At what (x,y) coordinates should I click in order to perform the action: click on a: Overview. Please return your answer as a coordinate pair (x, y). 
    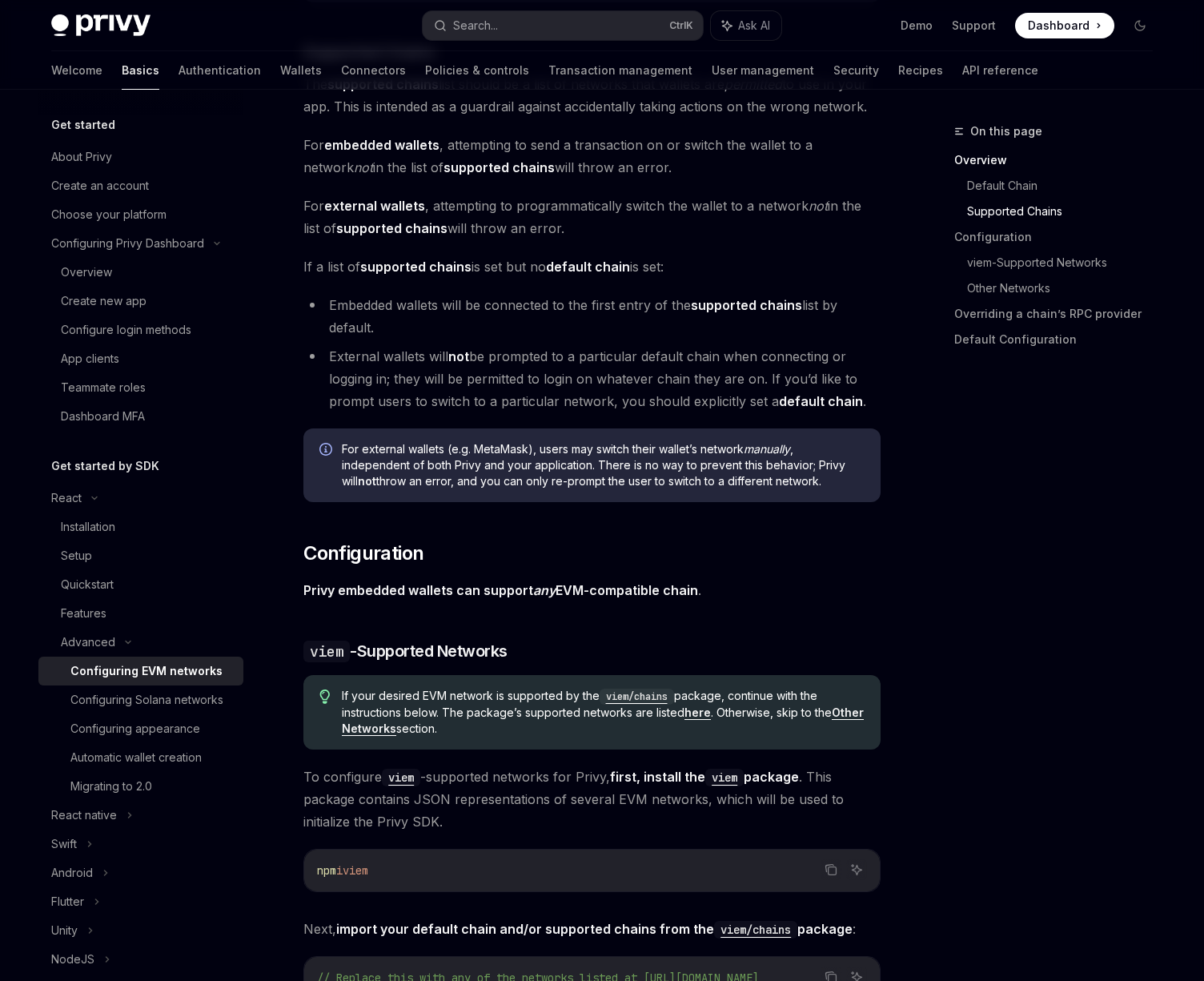
    Looking at the image, I should click on (1060, 160).